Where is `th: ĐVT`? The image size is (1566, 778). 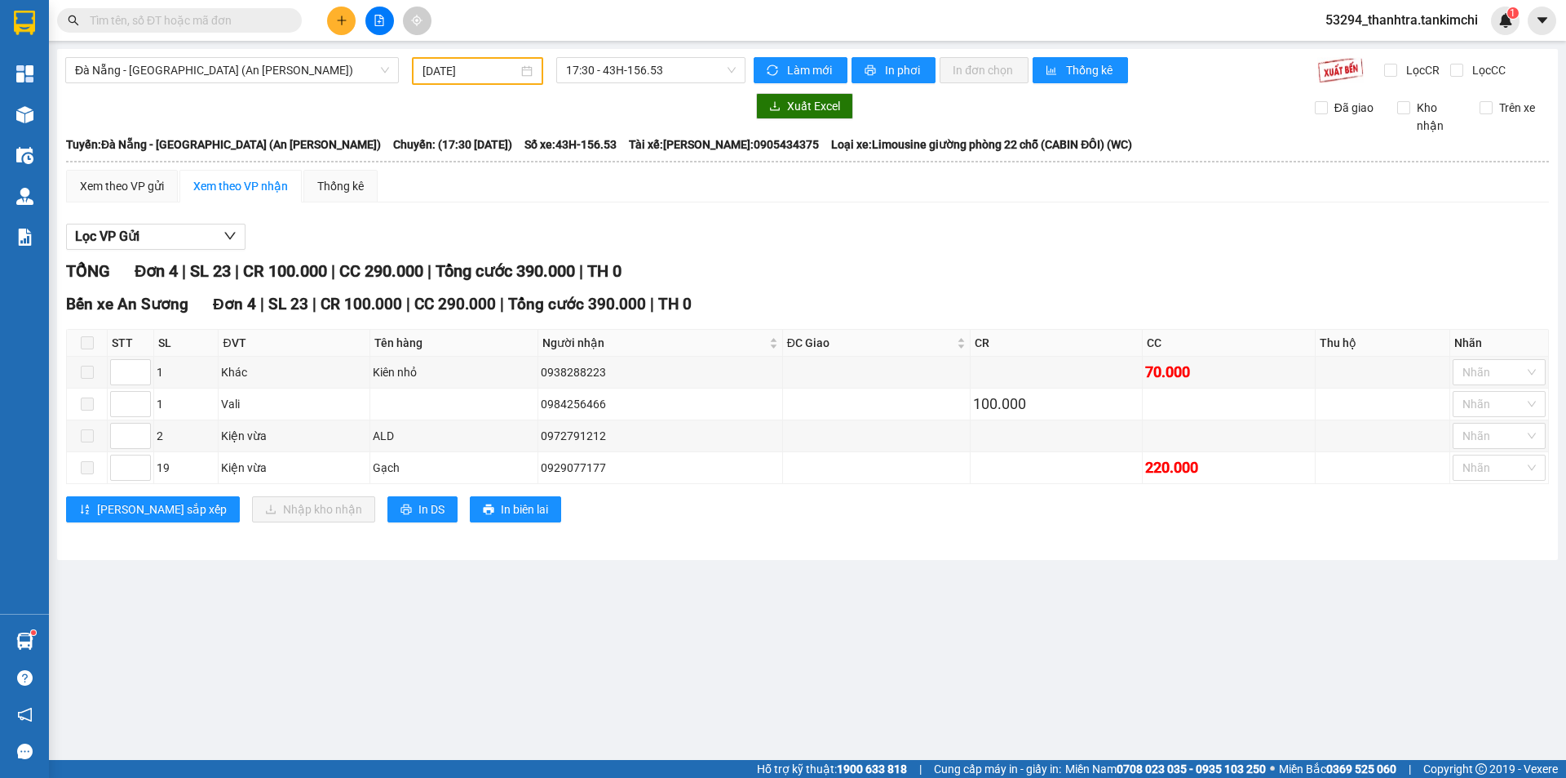 th: ĐVT is located at coordinates (294, 343).